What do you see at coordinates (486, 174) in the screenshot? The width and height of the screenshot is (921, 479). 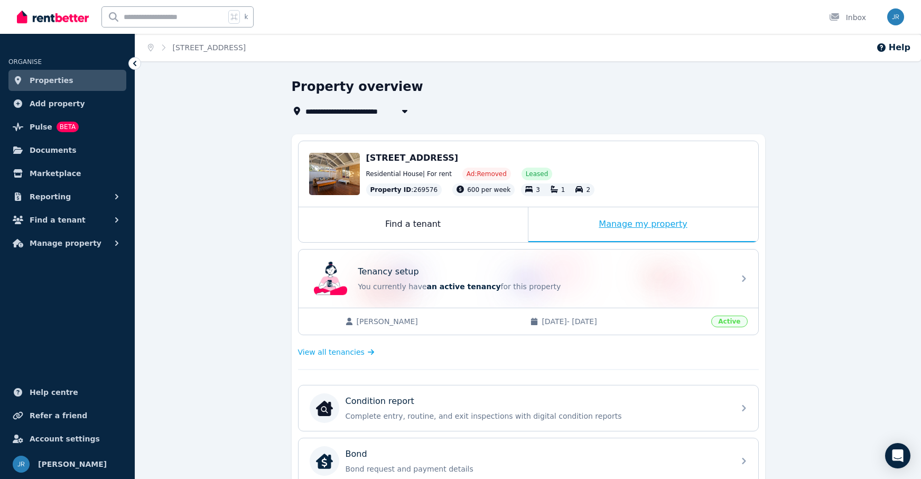 I see `span: Ad: Removed` at bounding box center [486, 174].